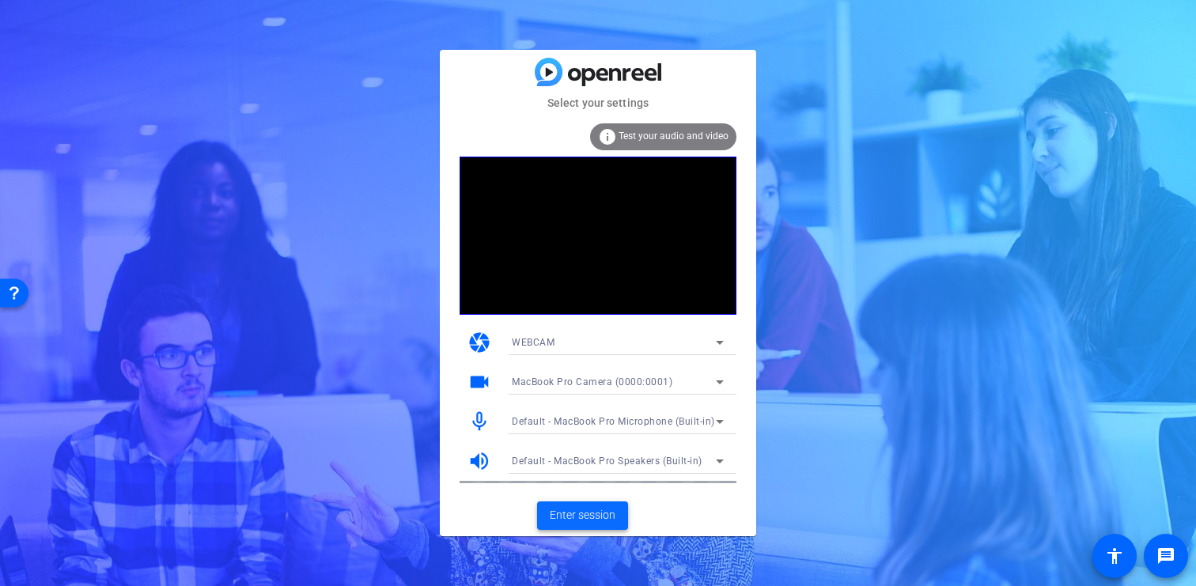 The image size is (1196, 586). What do you see at coordinates (598, 103) in the screenshot?
I see `mat-card-subtitle: Select your settings` at bounding box center [598, 103].